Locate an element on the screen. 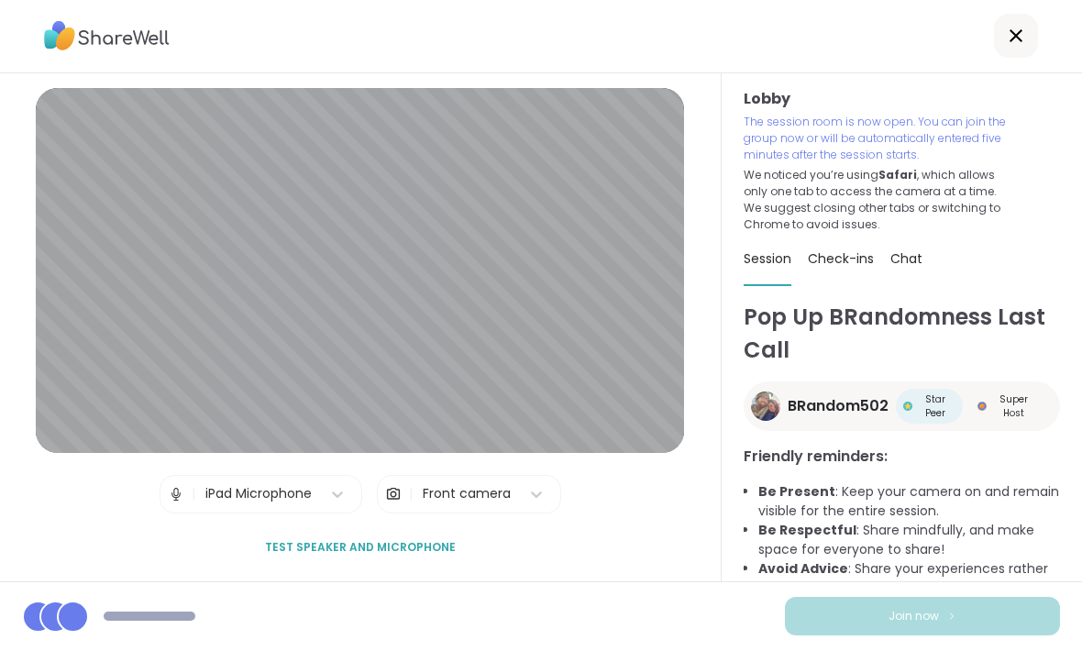 The image size is (1082, 651). li: : Share your experiences rather than advice, as peers are not mental health professionals. is located at coordinates (909, 589).